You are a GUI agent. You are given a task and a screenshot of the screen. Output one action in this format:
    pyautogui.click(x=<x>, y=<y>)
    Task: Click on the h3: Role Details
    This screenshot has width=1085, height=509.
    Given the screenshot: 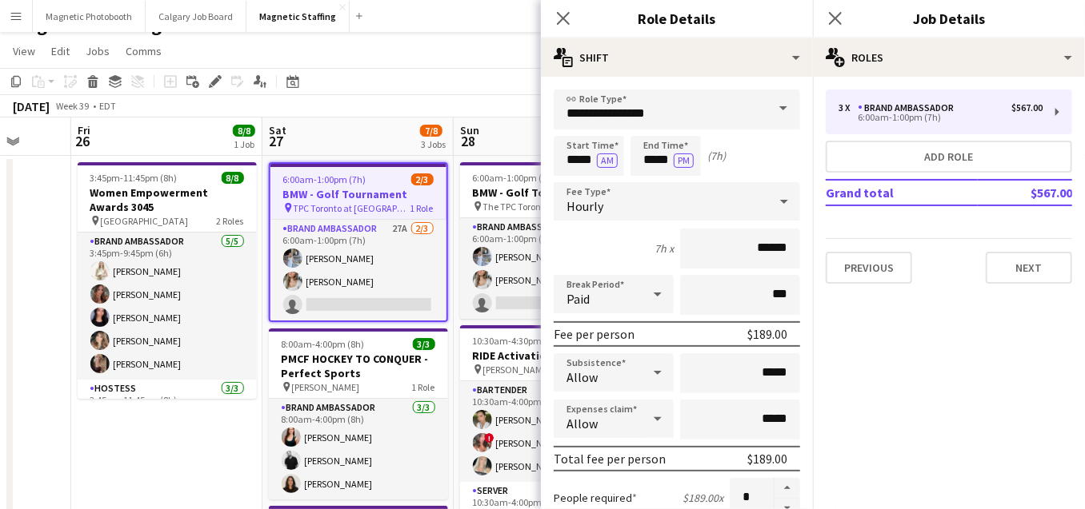 What is the action you would take?
    pyautogui.click(x=677, y=18)
    